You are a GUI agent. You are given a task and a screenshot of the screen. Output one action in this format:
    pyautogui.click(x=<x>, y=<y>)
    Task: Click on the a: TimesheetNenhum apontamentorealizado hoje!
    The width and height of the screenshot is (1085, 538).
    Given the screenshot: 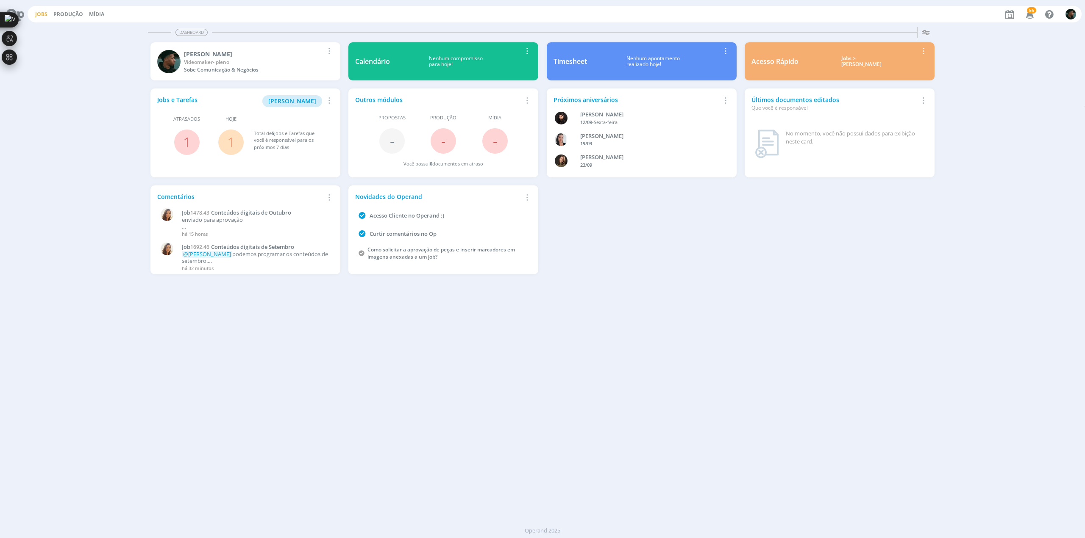 What is the action you would take?
    pyautogui.click(x=641, y=61)
    